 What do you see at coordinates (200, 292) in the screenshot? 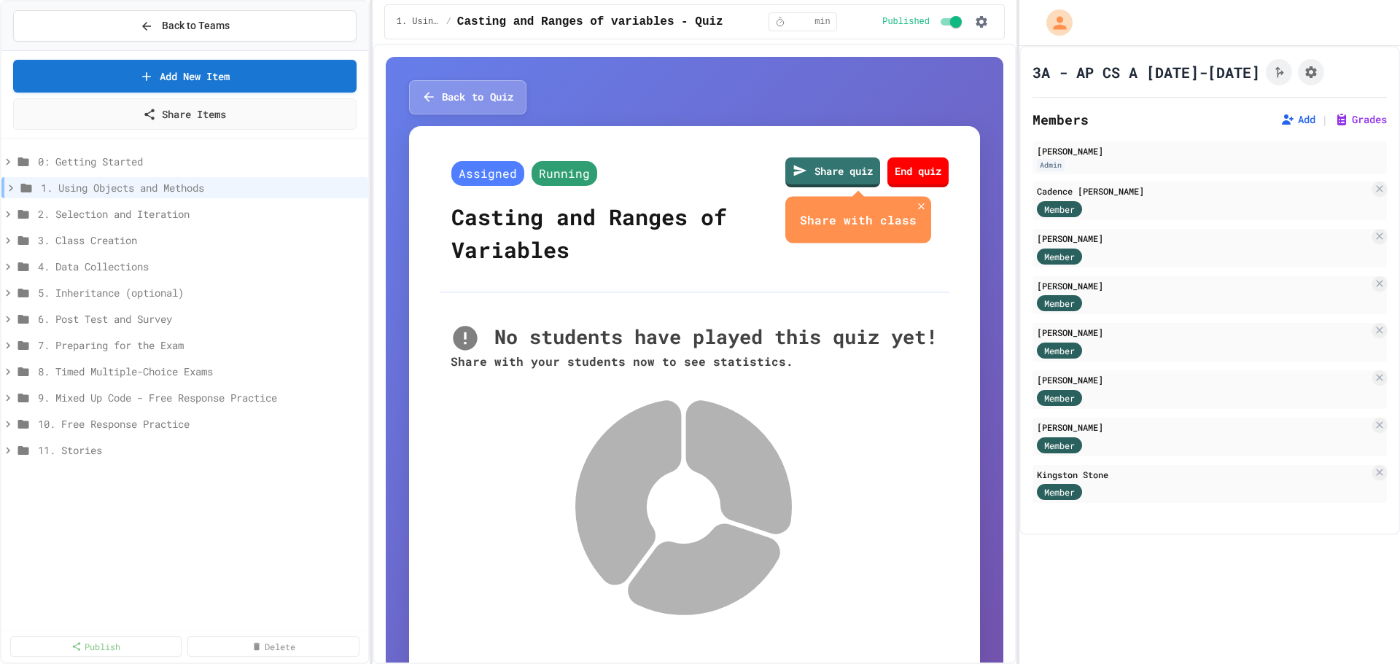
I see `span: 5. Inheritance (optional)` at bounding box center [200, 292].